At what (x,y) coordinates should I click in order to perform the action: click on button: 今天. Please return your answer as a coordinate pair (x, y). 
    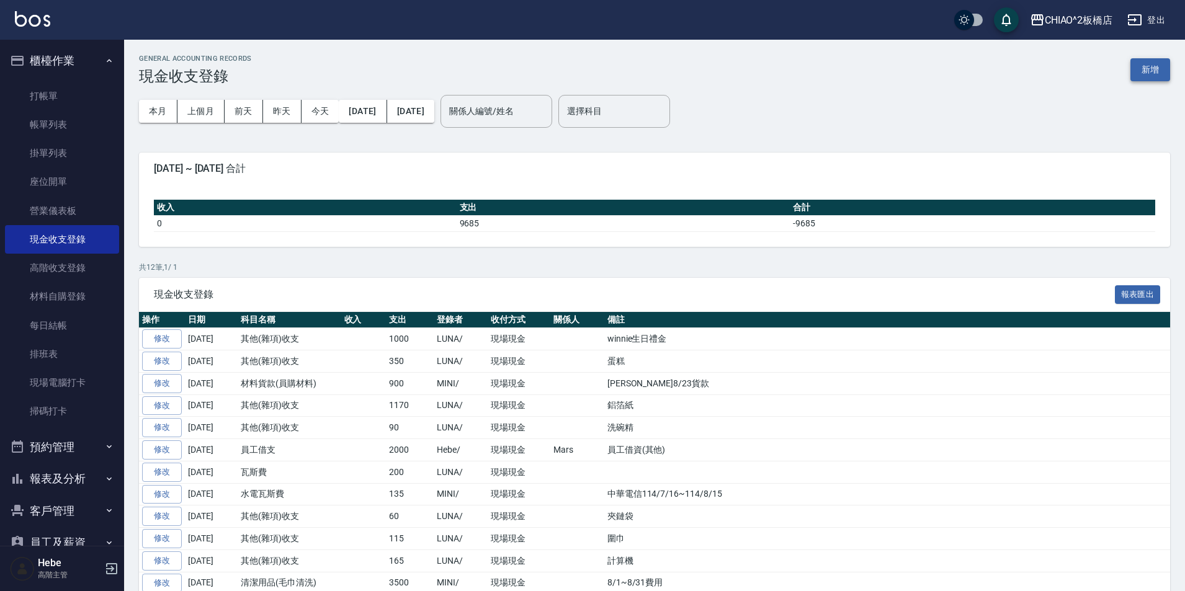
    Looking at the image, I should click on (320, 111).